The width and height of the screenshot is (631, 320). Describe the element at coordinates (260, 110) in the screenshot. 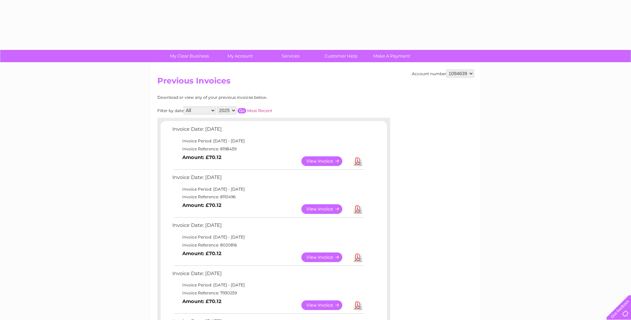

I see `a: Most Recent` at that location.